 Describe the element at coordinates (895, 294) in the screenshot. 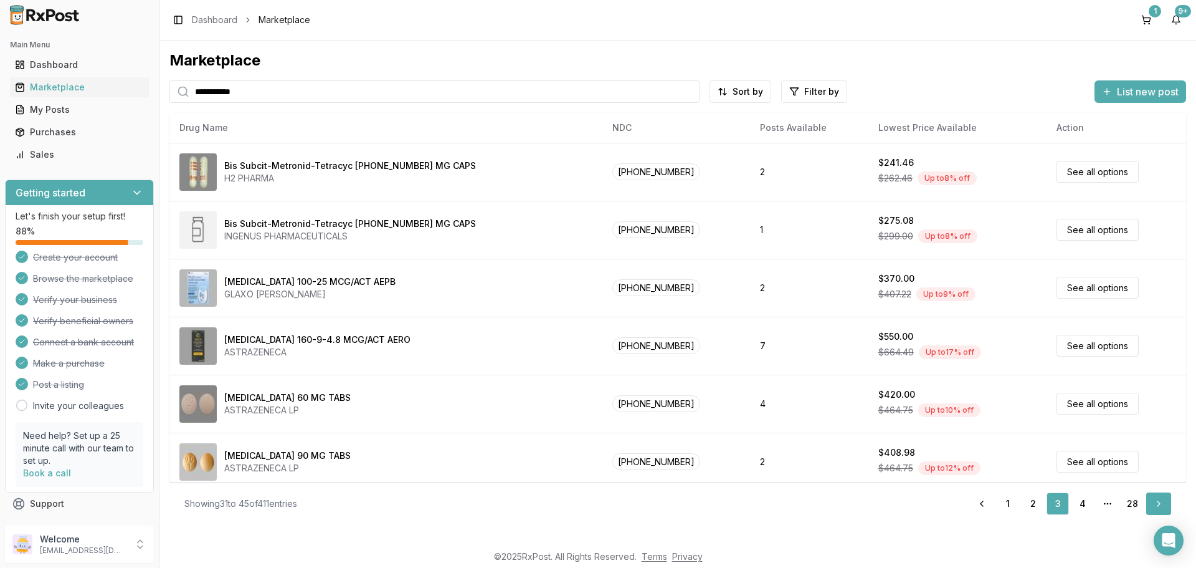

I see `span: $407.22` at that location.